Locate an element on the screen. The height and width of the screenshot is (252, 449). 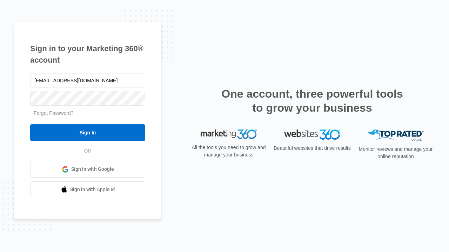
span: Sign in with Apple Id is located at coordinates (93, 190).